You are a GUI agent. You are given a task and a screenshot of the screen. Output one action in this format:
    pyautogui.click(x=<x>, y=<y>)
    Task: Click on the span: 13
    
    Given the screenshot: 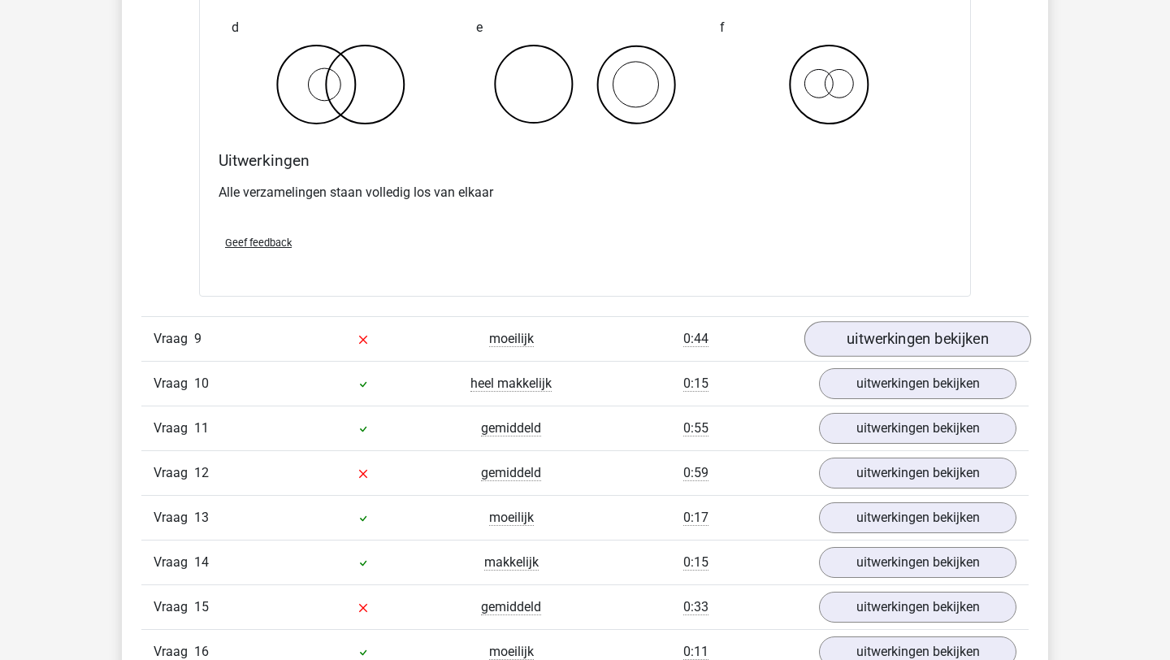 What is the action you would take?
    pyautogui.click(x=202, y=517)
    